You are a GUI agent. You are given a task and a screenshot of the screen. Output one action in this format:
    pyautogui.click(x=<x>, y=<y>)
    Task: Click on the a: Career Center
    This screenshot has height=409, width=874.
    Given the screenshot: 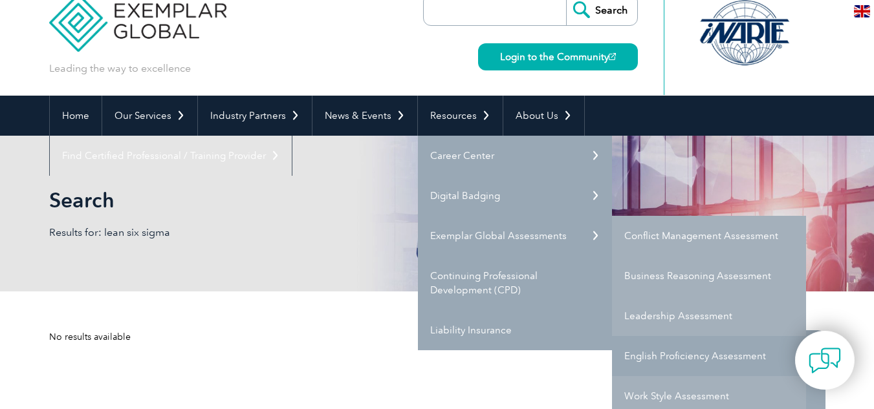 What is the action you would take?
    pyautogui.click(x=515, y=156)
    